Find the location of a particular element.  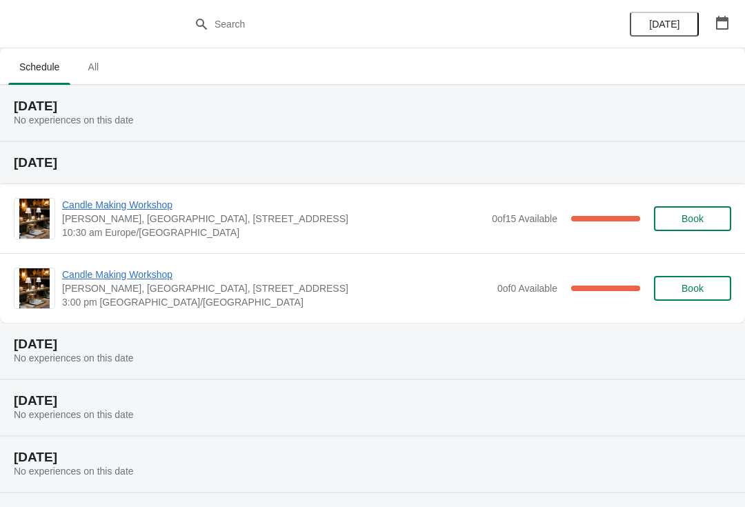

input: Search is located at coordinates (386, 24).